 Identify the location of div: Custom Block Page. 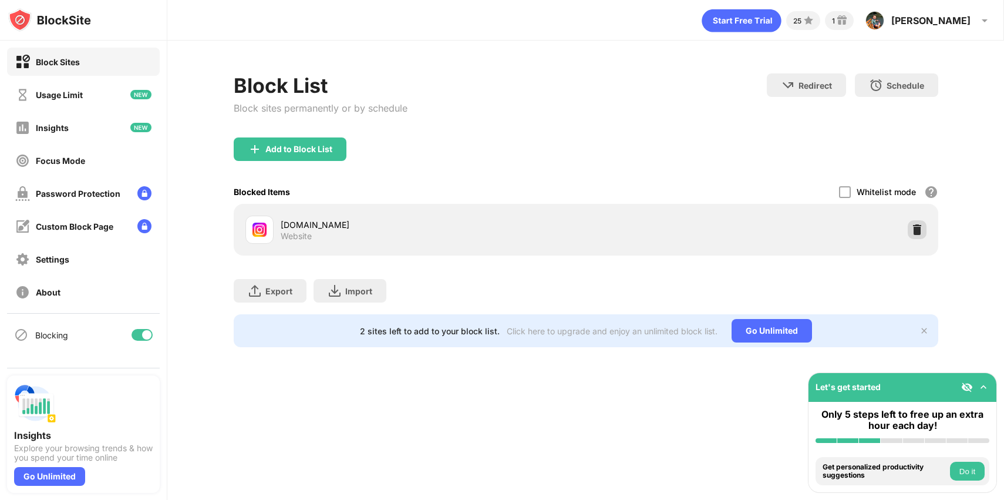
(75, 226).